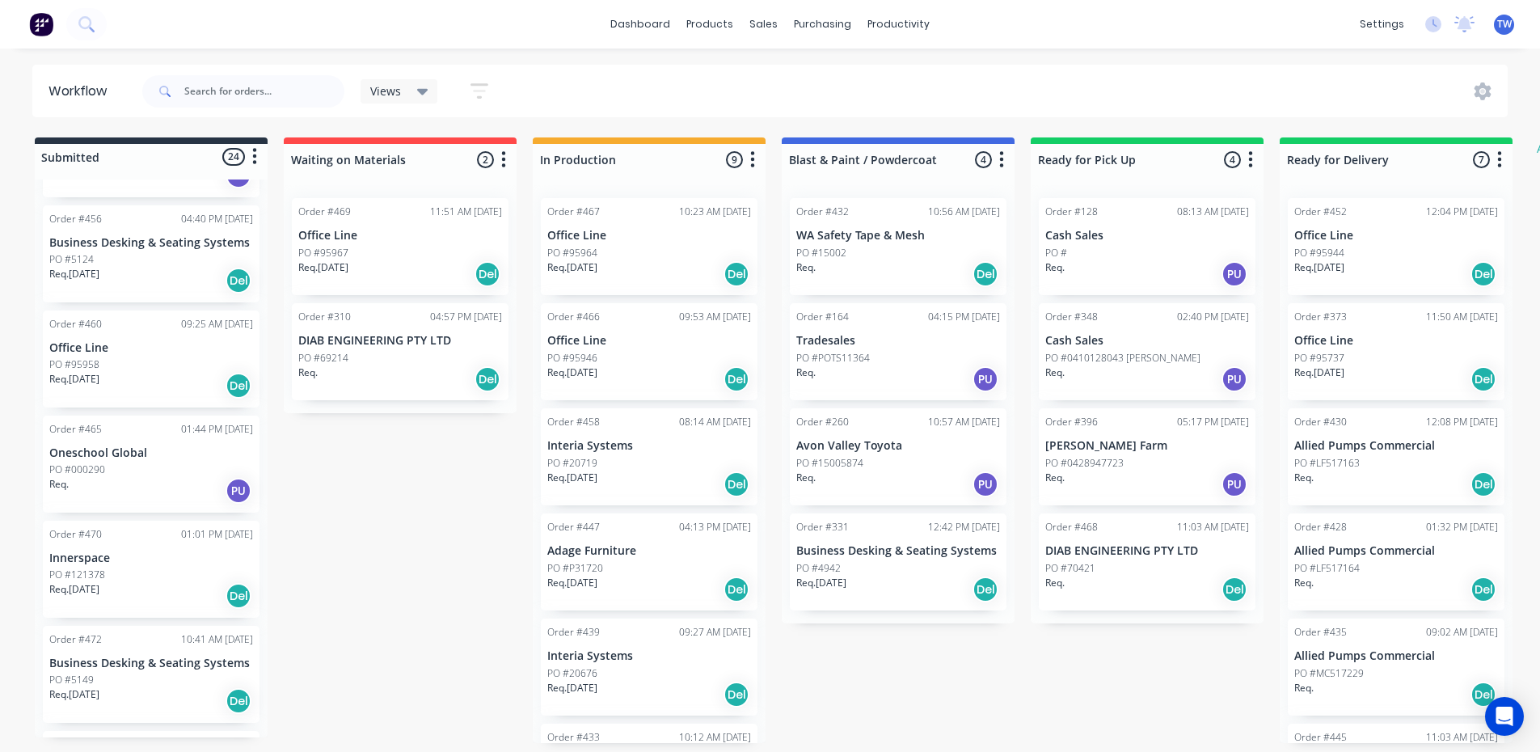 The image size is (1540, 752). What do you see at coordinates (1084, 463) in the screenshot?
I see `p: PO #0428947723` at bounding box center [1084, 463].